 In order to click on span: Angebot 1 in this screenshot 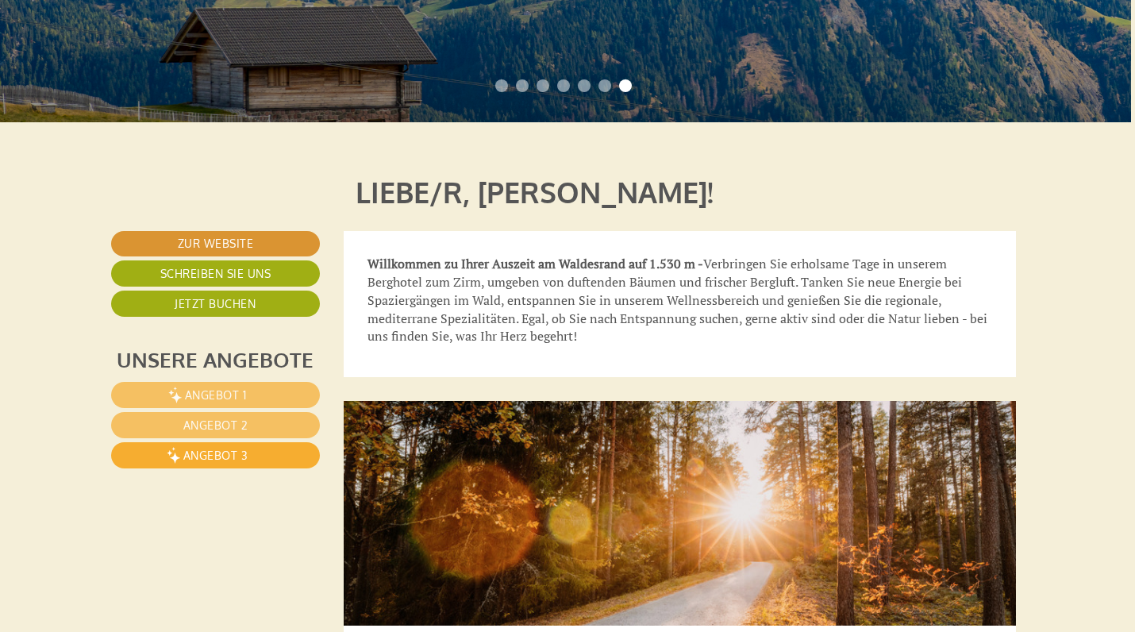, I will do `click(216, 394)`.